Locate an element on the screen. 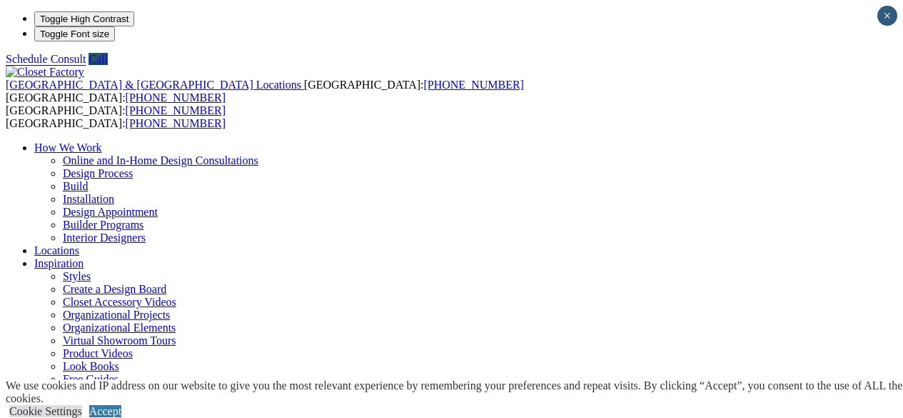  a: Virtual Showroom Tours is located at coordinates (119, 340).